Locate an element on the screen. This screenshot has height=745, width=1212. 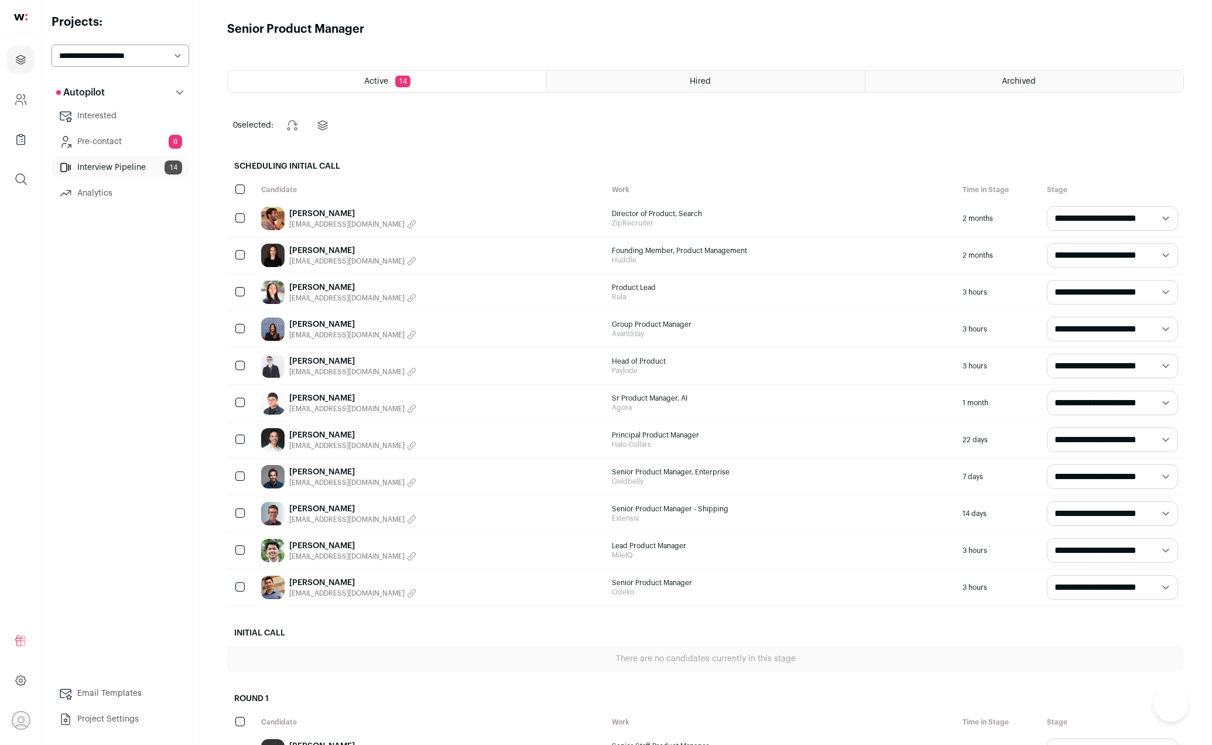
button: Autopilot is located at coordinates (120, 93).